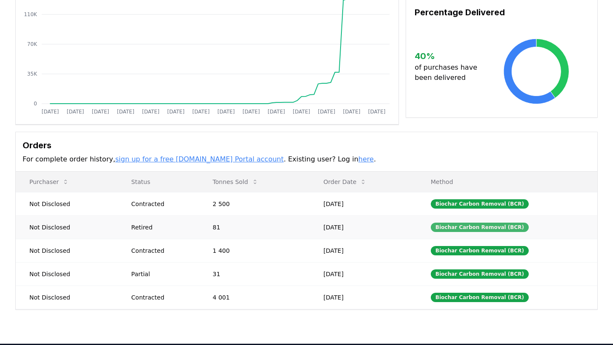 The height and width of the screenshot is (345, 613). I want to click on p: For complete order history, . Existing user? Log in ., so click(306, 160).